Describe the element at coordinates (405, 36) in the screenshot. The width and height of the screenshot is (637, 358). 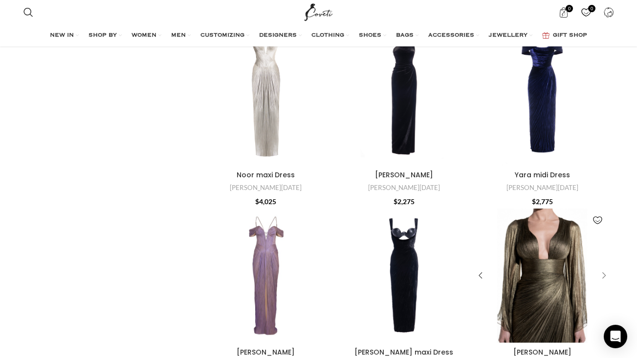
I see `span: BAGS` at that location.